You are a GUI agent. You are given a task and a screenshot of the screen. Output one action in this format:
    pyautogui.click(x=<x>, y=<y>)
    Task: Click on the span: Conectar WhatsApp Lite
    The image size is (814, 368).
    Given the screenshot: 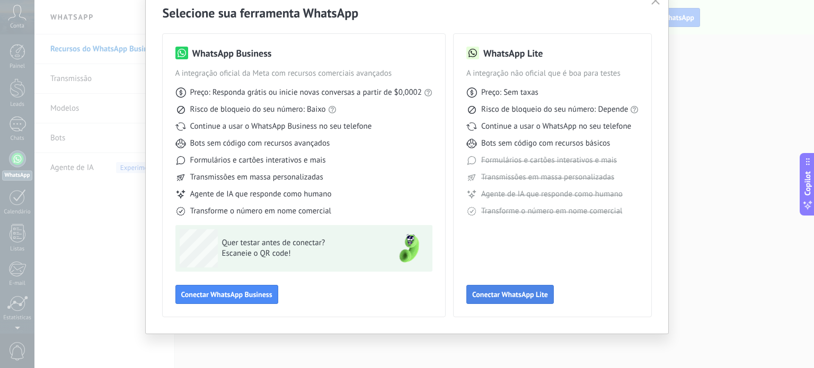 What is the action you would take?
    pyautogui.click(x=510, y=295)
    